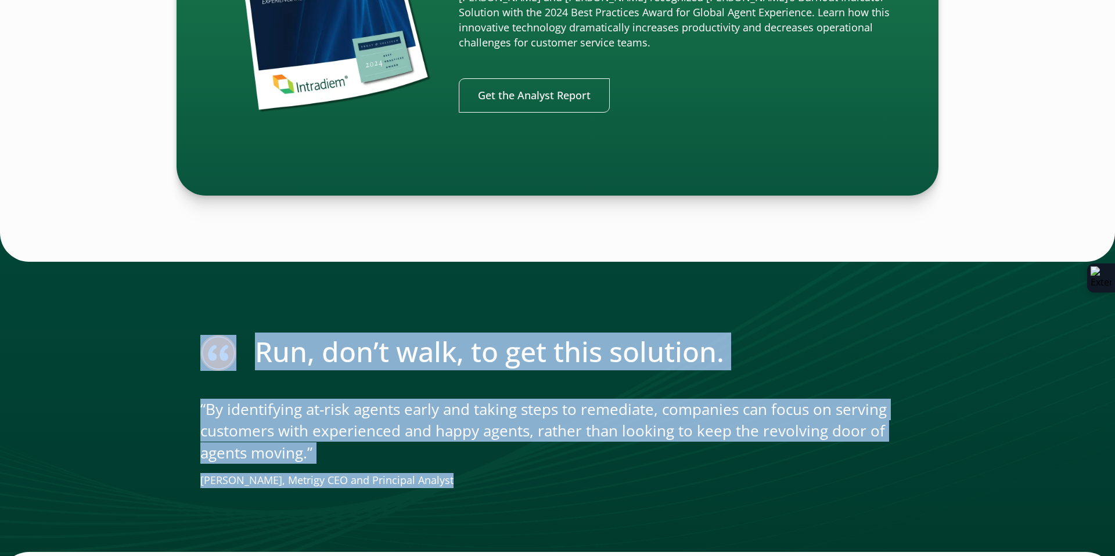  I want to click on img: Extension Icon, so click(1101, 278).